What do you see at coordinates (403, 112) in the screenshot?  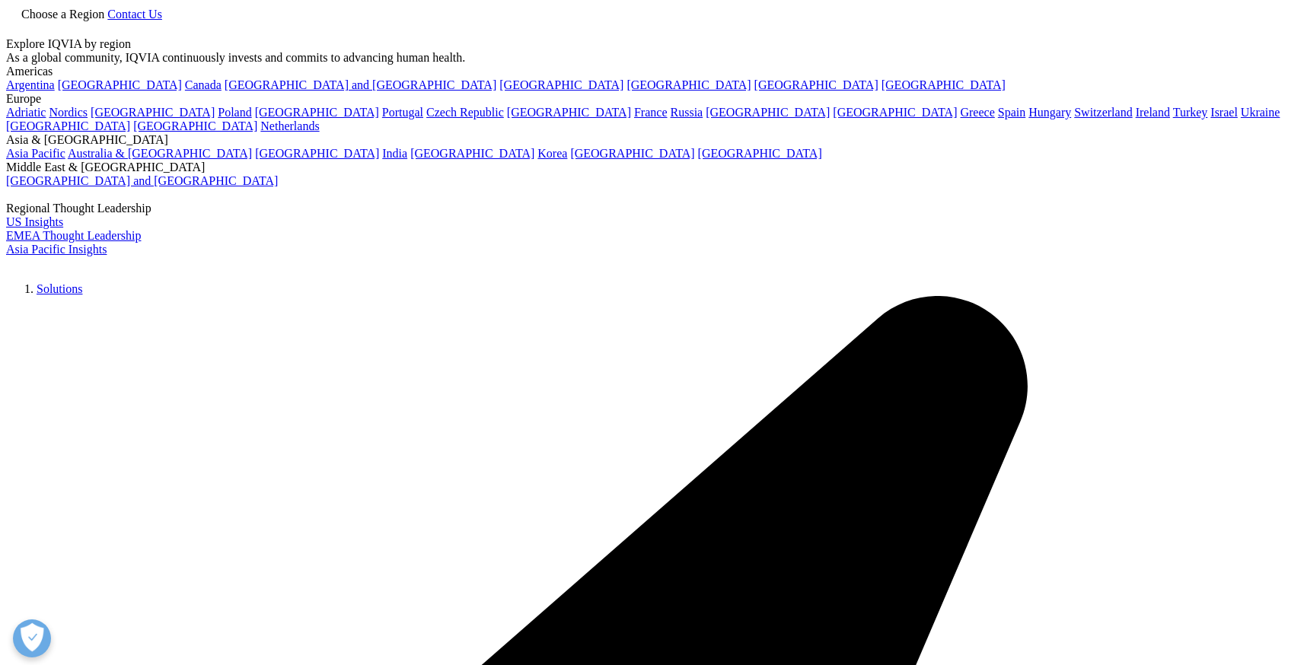 I see `a: Portugal` at bounding box center [403, 112].